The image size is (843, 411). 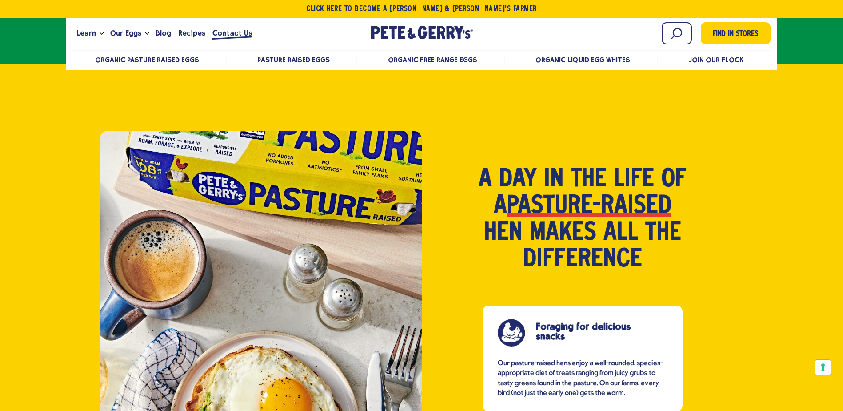 I want to click on span: Organic Free Range Eggs, so click(x=432, y=60).